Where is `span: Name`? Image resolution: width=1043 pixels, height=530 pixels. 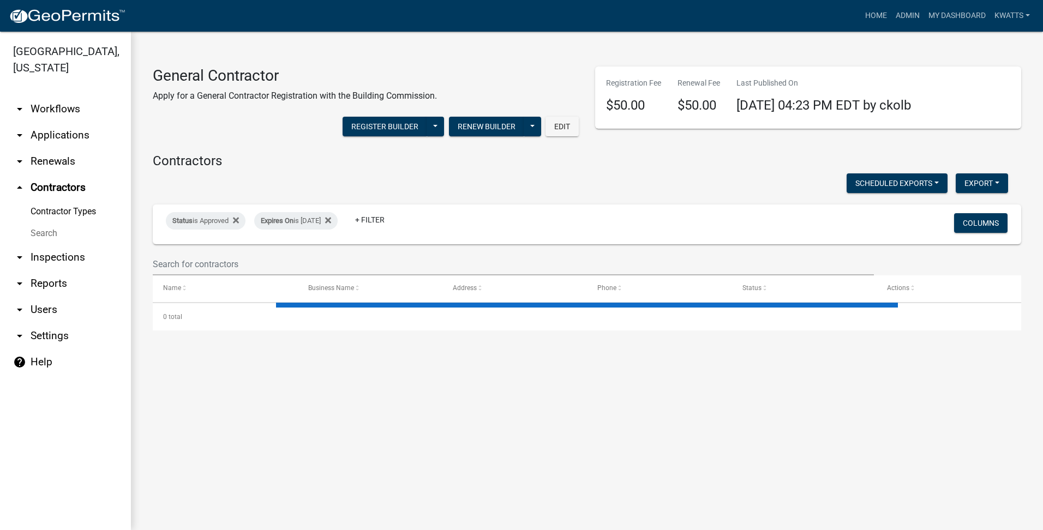
span: Name is located at coordinates (172, 288).